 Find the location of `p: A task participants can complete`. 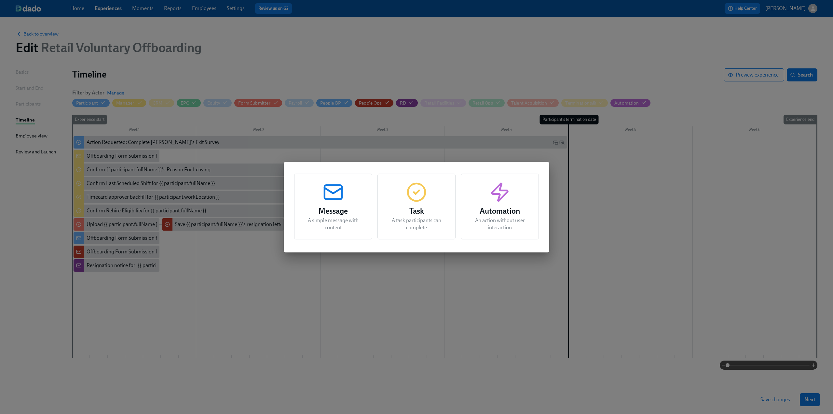

p: A task participants can complete is located at coordinates (417, 224).